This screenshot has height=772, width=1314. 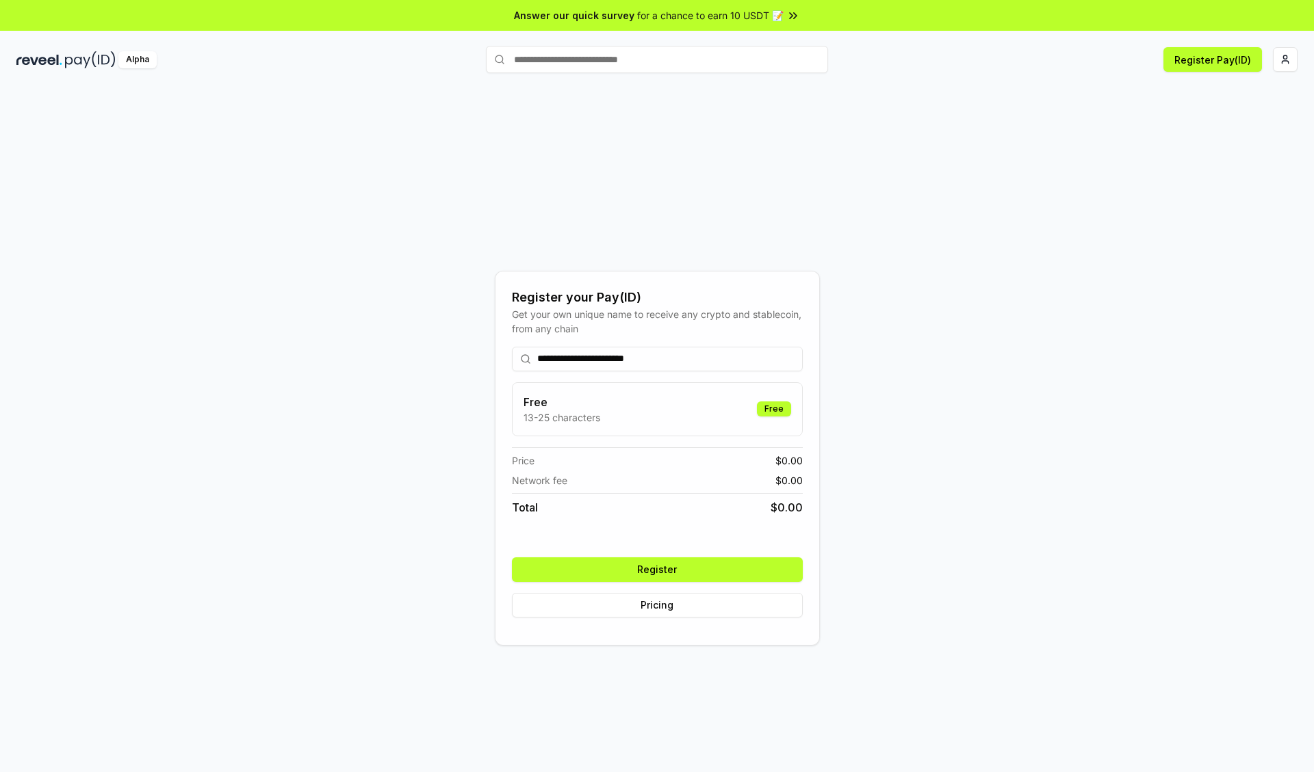 I want to click on div: Alpha, so click(x=138, y=60).